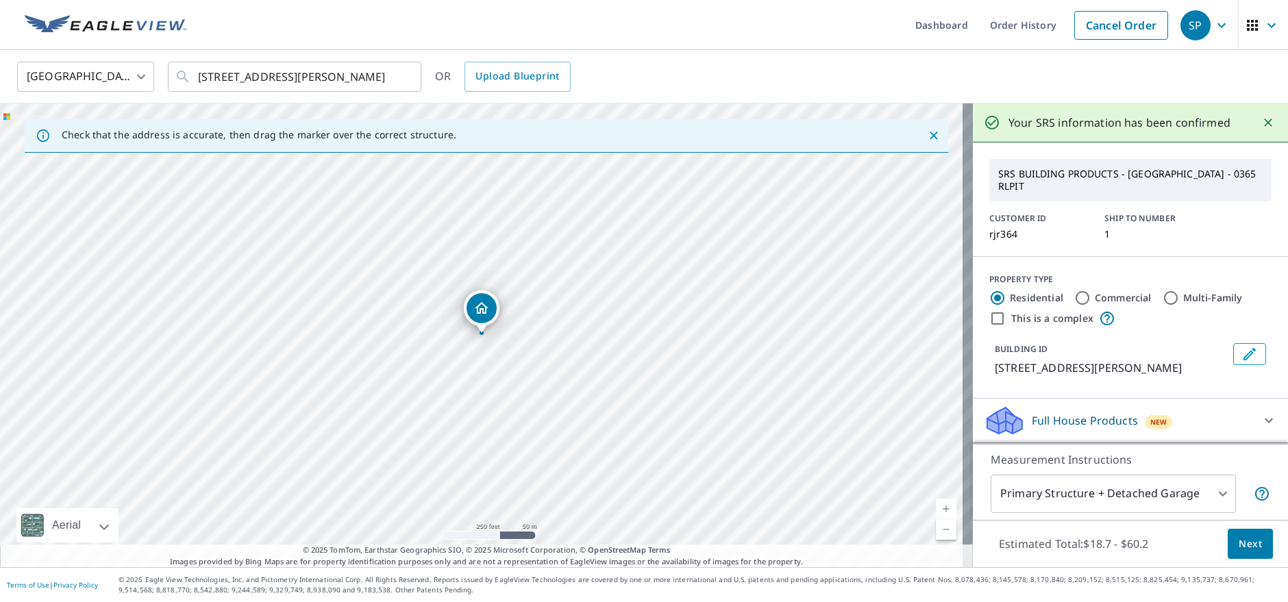 The image size is (1288, 602). What do you see at coordinates (1085, 421) in the screenshot?
I see `p: Full House Products` at bounding box center [1085, 421].